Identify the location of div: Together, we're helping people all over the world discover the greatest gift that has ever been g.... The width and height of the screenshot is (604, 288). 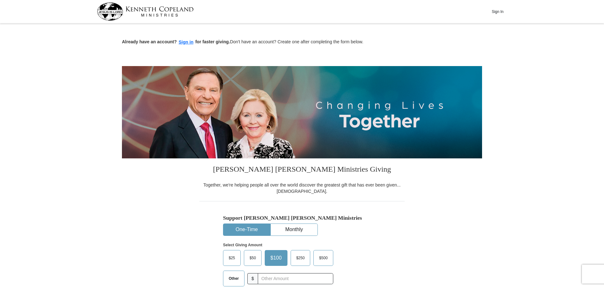
(302, 188).